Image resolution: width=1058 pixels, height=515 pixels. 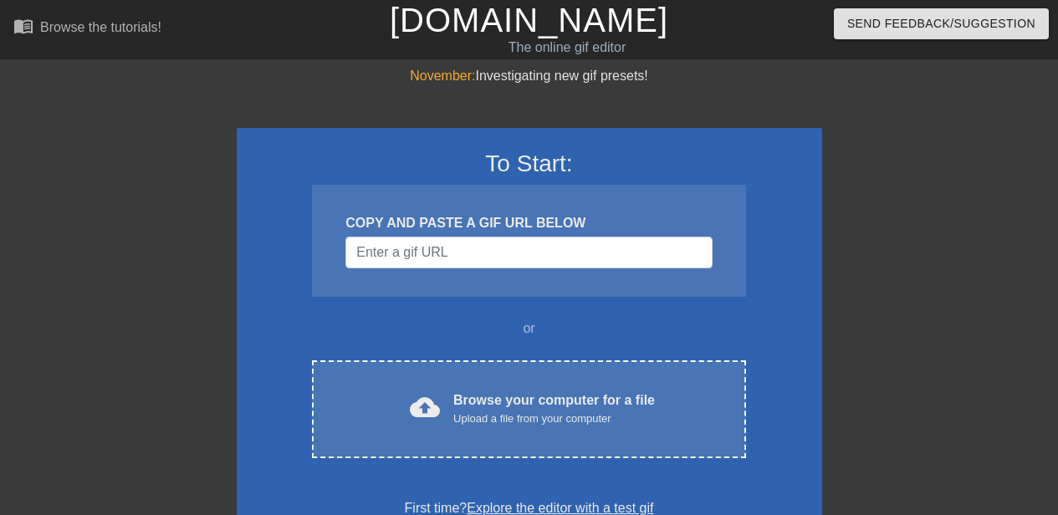 I want to click on div: Browse the tutorials!, so click(x=100, y=27).